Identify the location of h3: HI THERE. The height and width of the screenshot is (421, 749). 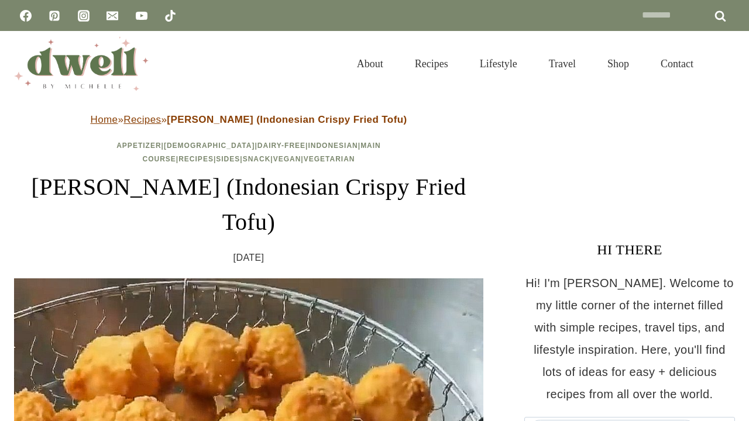
(630, 250).